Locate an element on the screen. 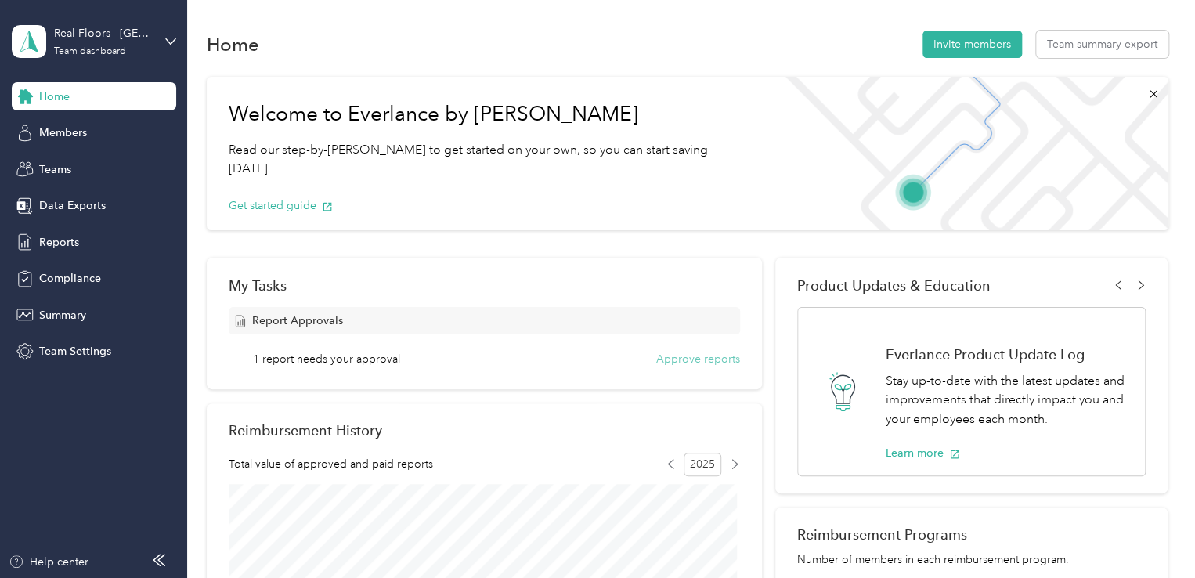 This screenshot has width=1195, height=578. span: Product Updates & Education is located at coordinates (894, 285).